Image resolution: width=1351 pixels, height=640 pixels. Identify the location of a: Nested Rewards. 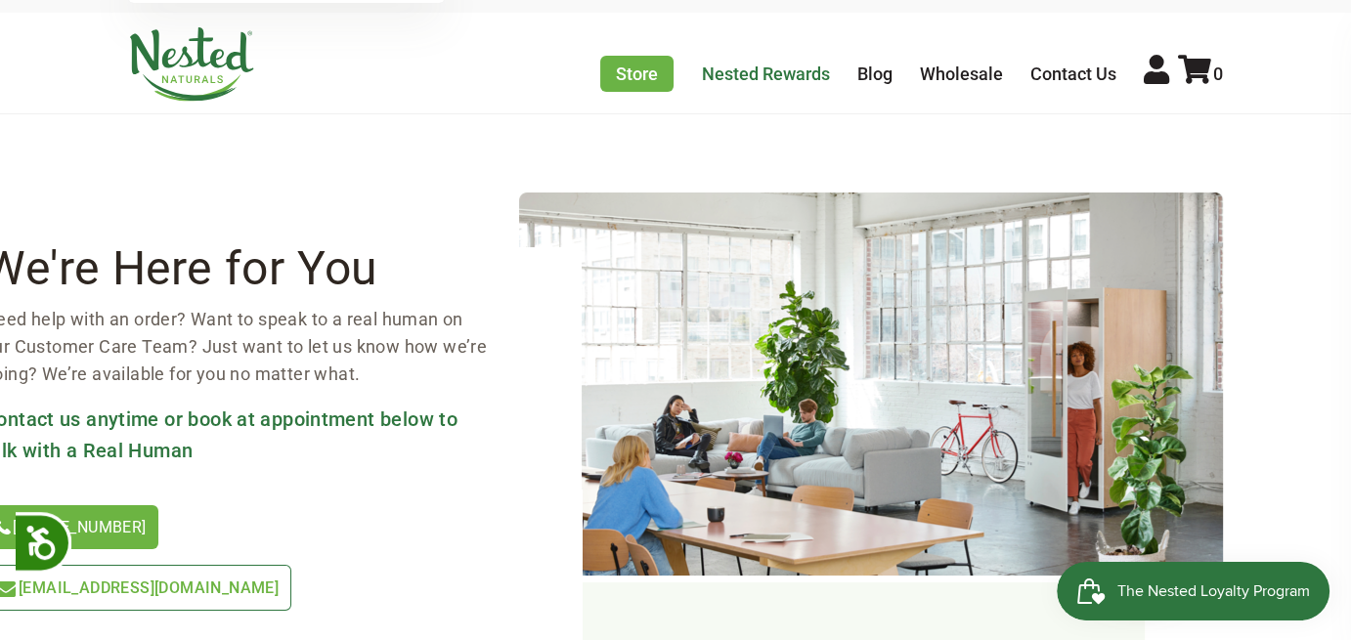
(765, 73).